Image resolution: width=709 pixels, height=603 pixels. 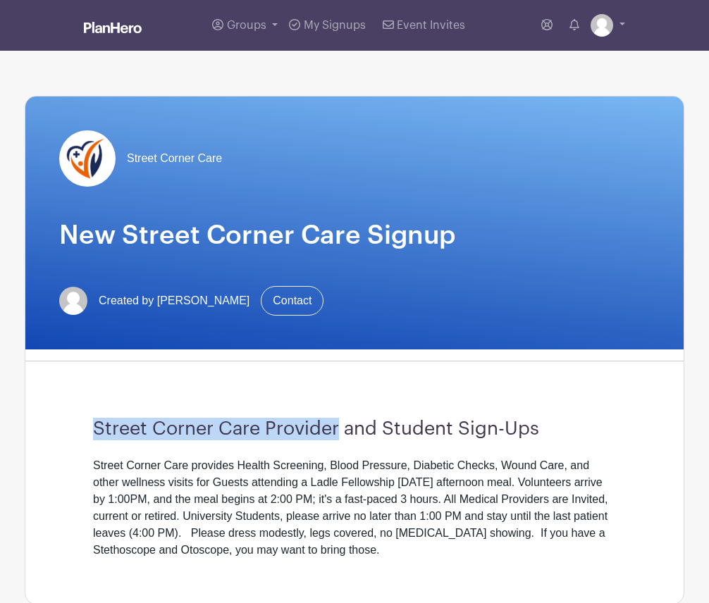 I want to click on span: My Signups, so click(x=335, y=25).